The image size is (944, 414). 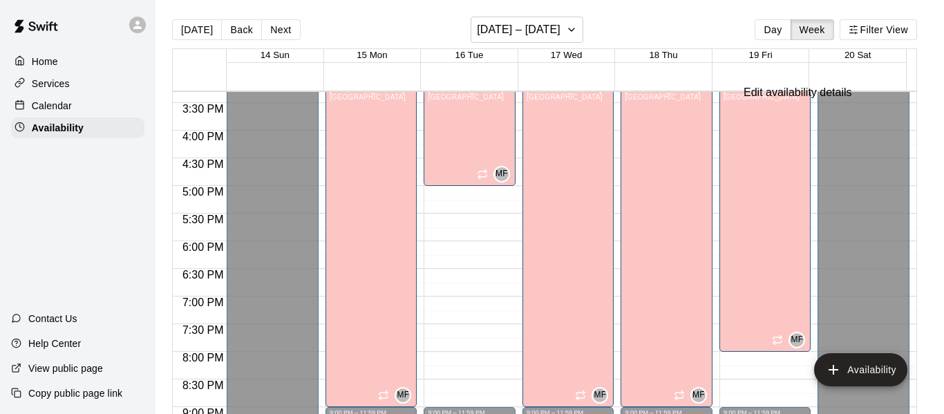 I want to click on span: 14 Sun, so click(x=275, y=55).